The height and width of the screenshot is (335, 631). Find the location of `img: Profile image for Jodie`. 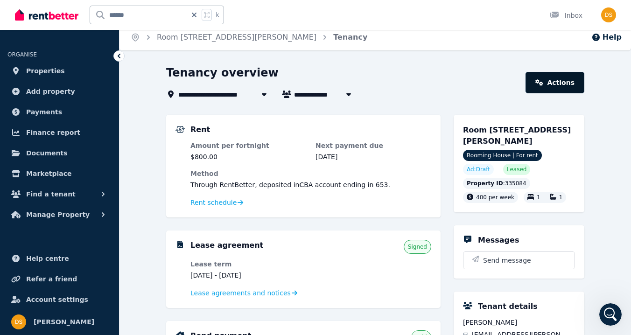

img: Profile image for Jodie is located at coordinates (34, 13).